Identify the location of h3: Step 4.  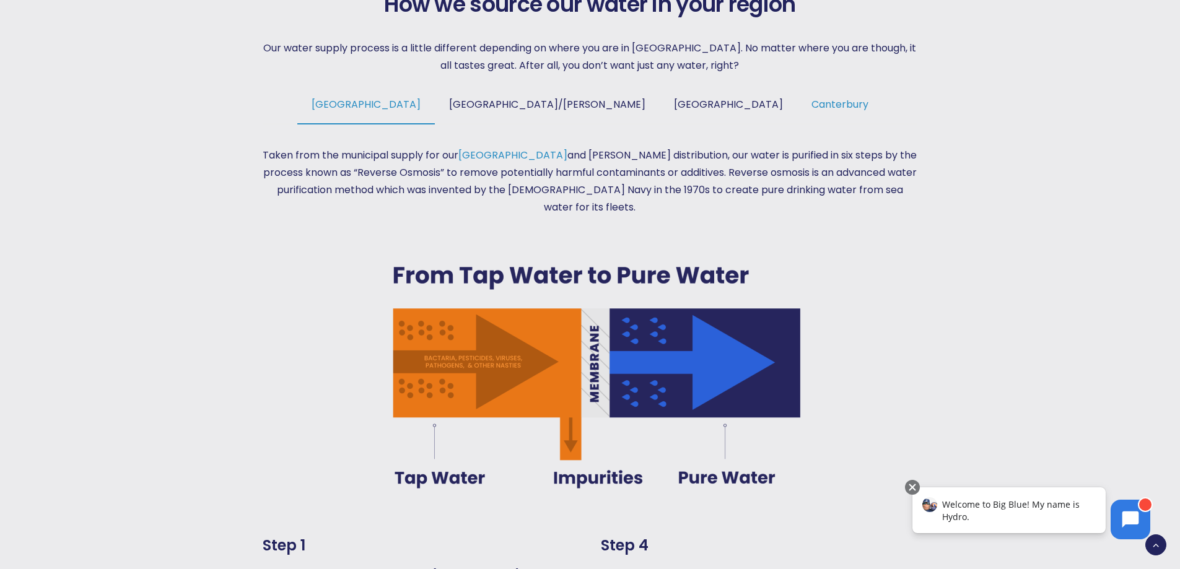
(759, 546).